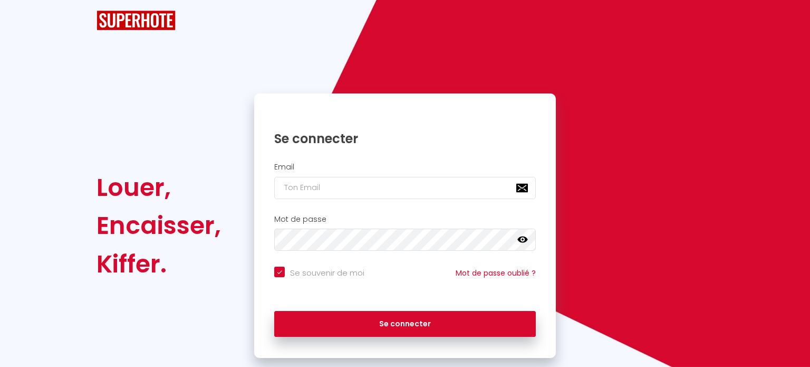 The image size is (810, 367). What do you see at coordinates (496, 273) in the screenshot?
I see `a: Mot de passe oublié ?` at bounding box center [496, 273].